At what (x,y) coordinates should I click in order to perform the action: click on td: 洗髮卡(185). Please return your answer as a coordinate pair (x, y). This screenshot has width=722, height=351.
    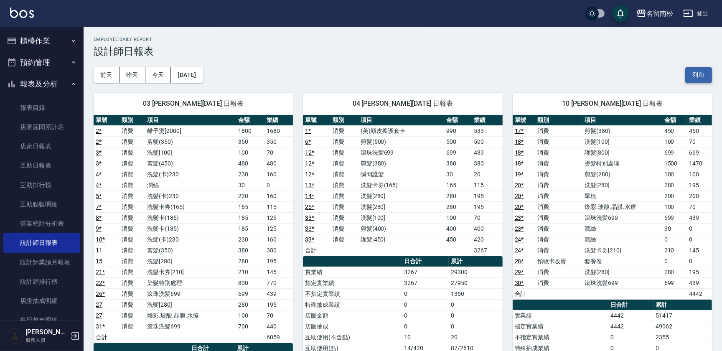
    Looking at the image, I should click on (191, 229).